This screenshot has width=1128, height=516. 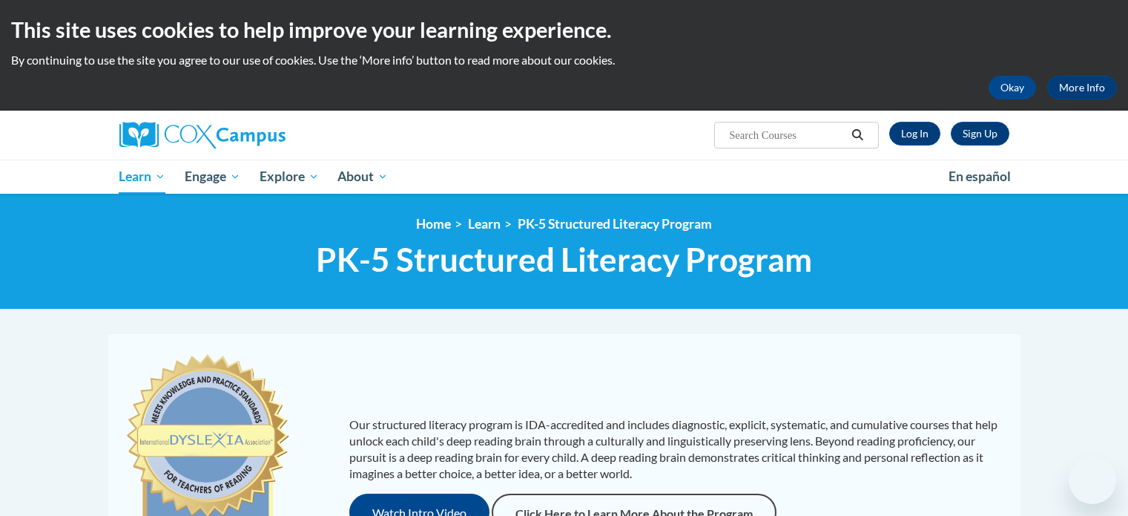 I want to click on button: Okay, so click(x=1013, y=88).